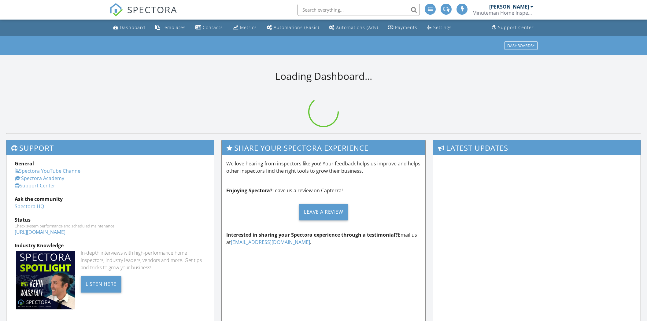 The height and width of the screenshot is (321, 647). Describe the element at coordinates (245, 28) in the screenshot. I see `a: Metrics` at that location.